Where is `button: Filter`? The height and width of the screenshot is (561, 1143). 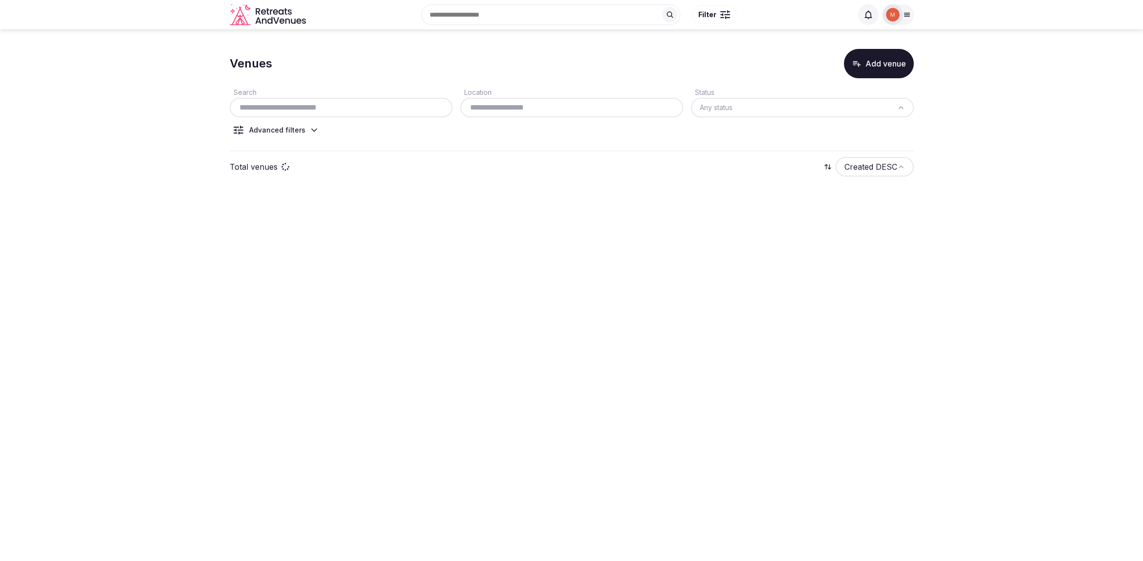 button: Filter is located at coordinates (714, 15).